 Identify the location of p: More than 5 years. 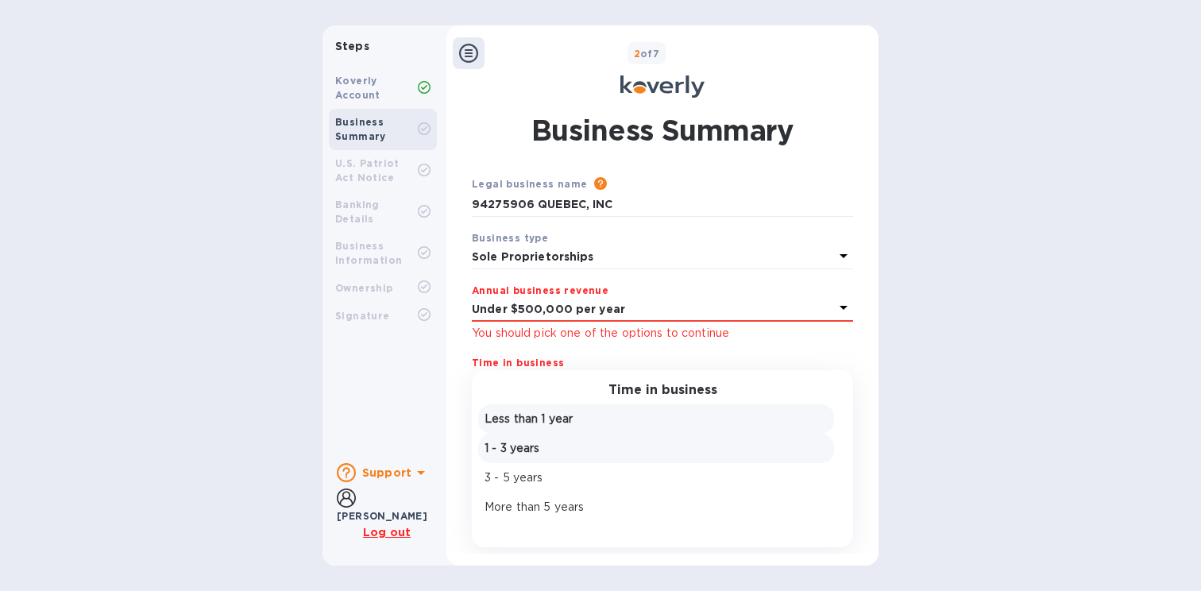
(656, 507).